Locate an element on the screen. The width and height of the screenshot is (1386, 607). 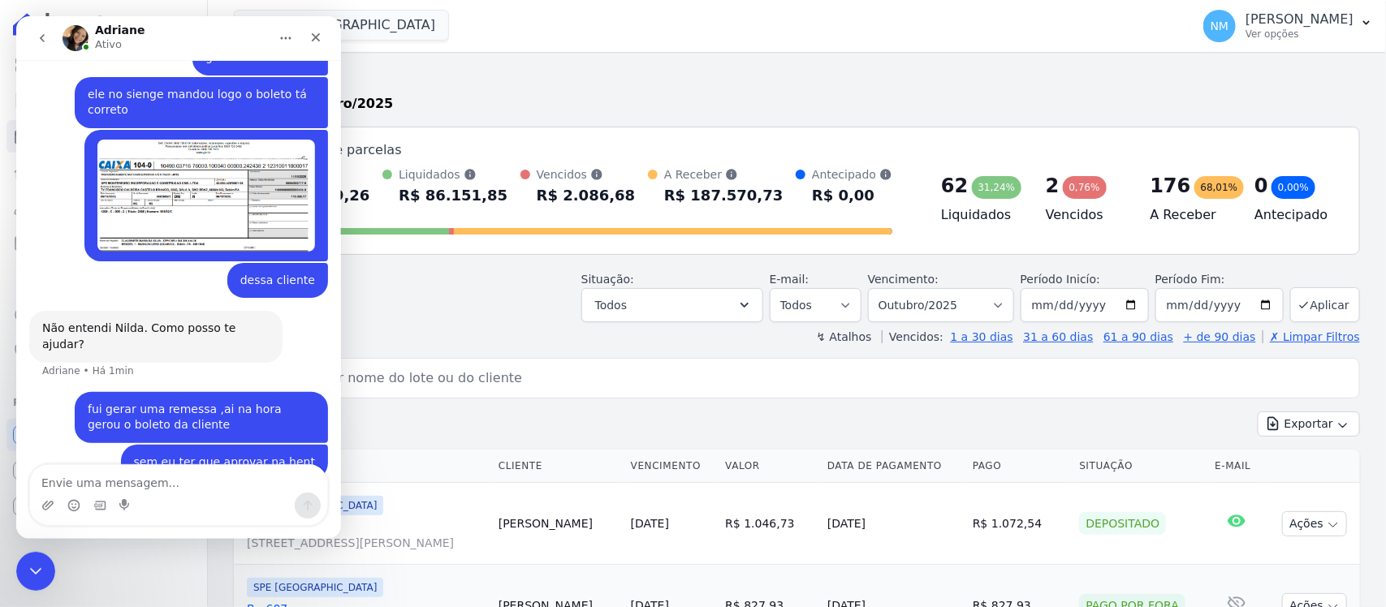
button: Todos is located at coordinates (672, 305).